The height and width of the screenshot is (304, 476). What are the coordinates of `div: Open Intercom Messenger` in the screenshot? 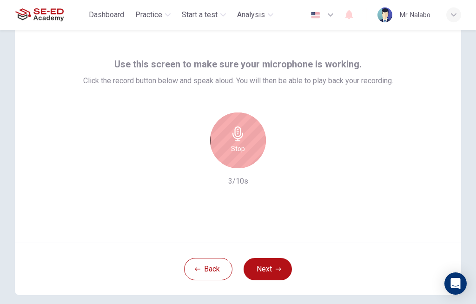 It's located at (455, 283).